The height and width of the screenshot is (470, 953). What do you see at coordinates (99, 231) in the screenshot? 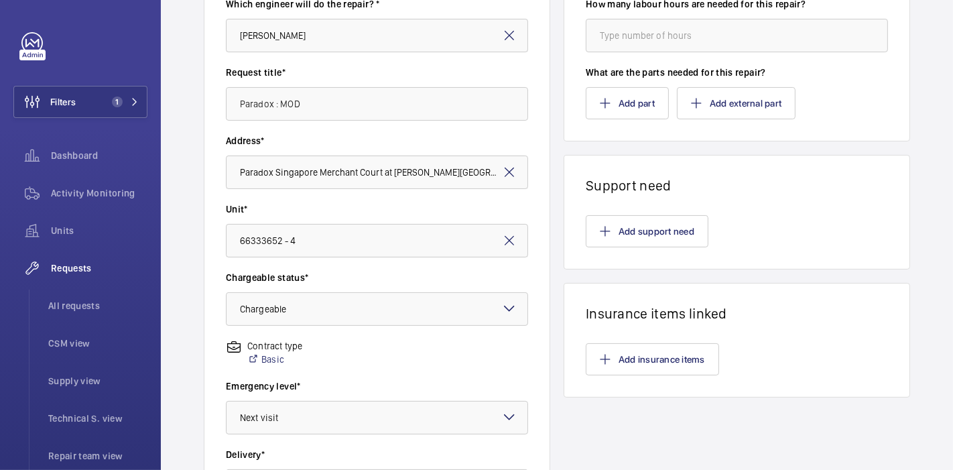
I see `span: Units` at bounding box center [99, 231].